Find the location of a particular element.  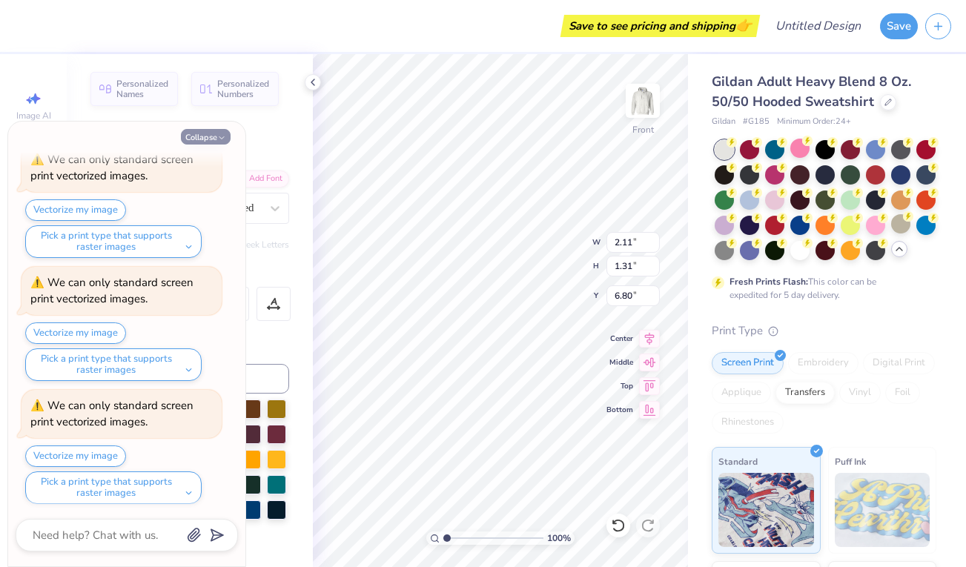

div: Front is located at coordinates (642, 130).